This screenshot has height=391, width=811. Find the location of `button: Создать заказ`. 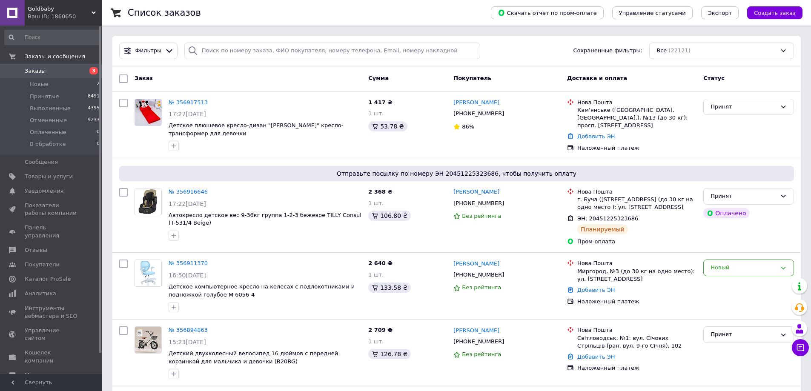

button: Создать заказ is located at coordinates (774, 13).